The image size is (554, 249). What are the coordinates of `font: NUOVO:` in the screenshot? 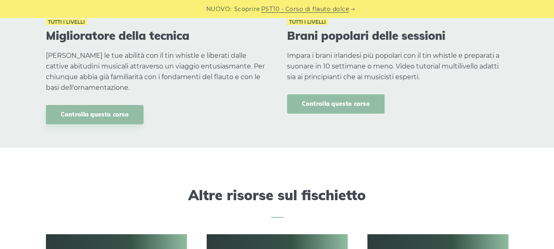 It's located at (219, 9).